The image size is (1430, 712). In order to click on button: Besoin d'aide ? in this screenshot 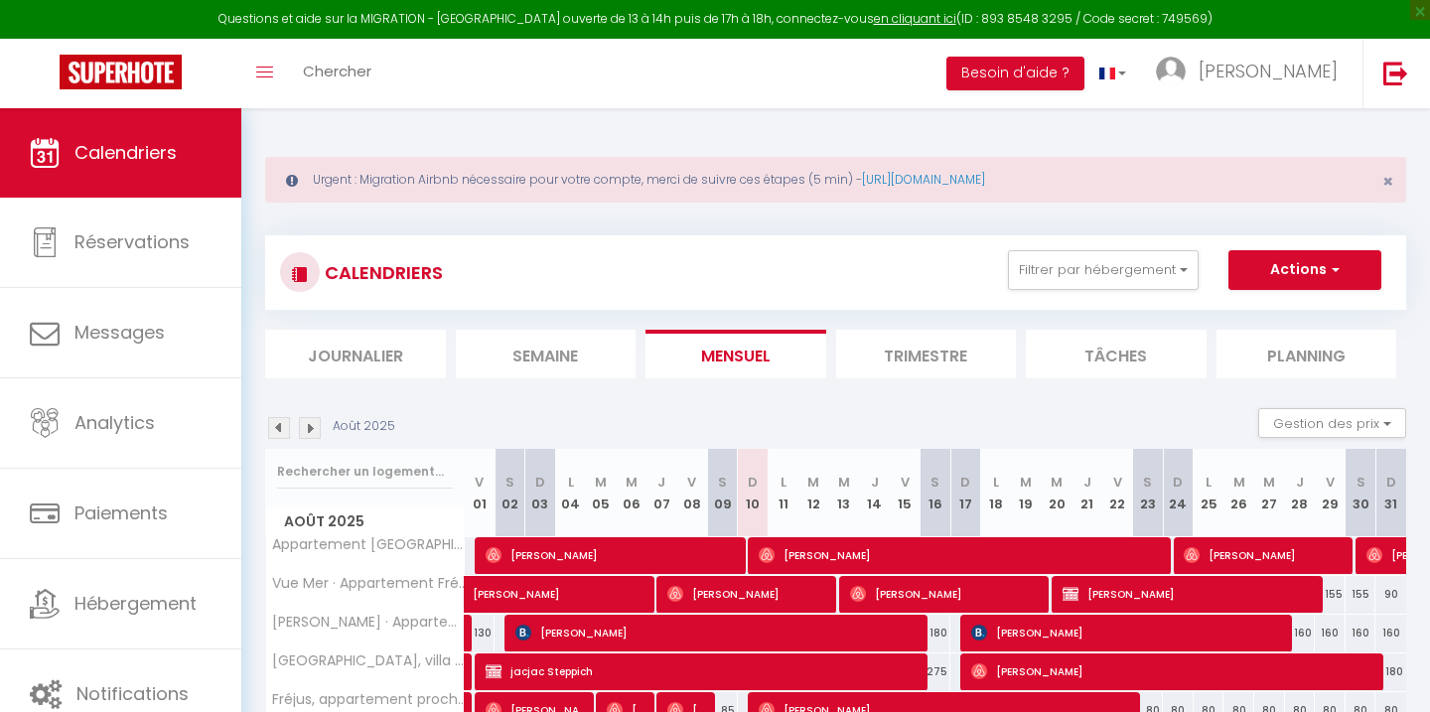, I will do `click(1015, 74)`.